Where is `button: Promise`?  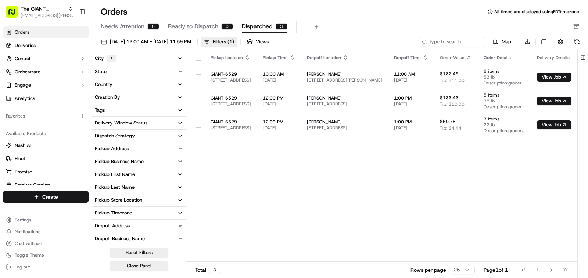 button: Promise is located at coordinates (46, 172).